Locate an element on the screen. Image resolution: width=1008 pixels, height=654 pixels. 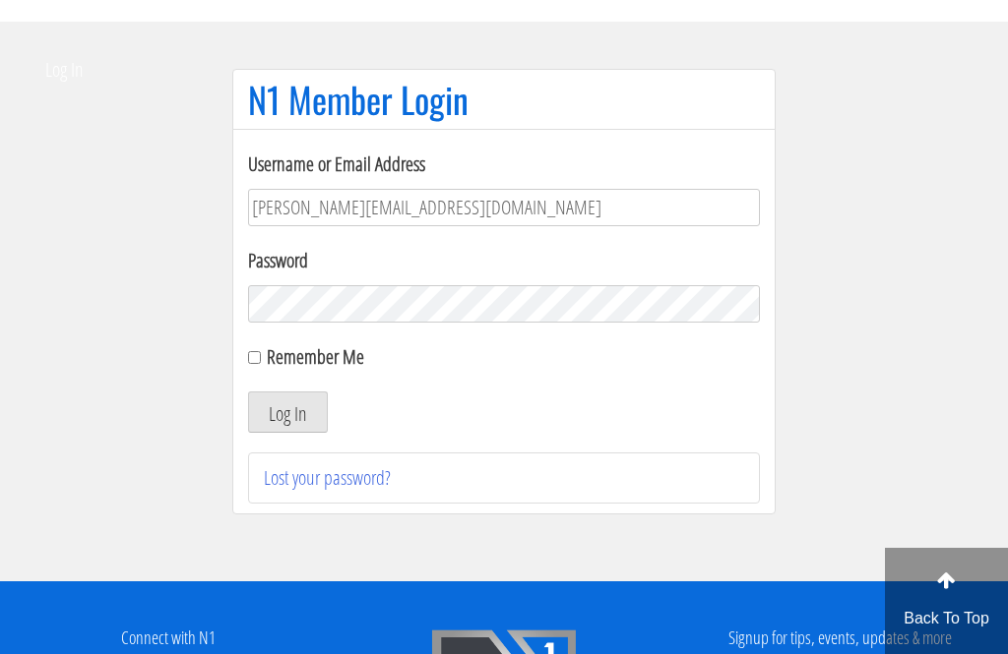
label: Password is located at coordinates (504, 261).